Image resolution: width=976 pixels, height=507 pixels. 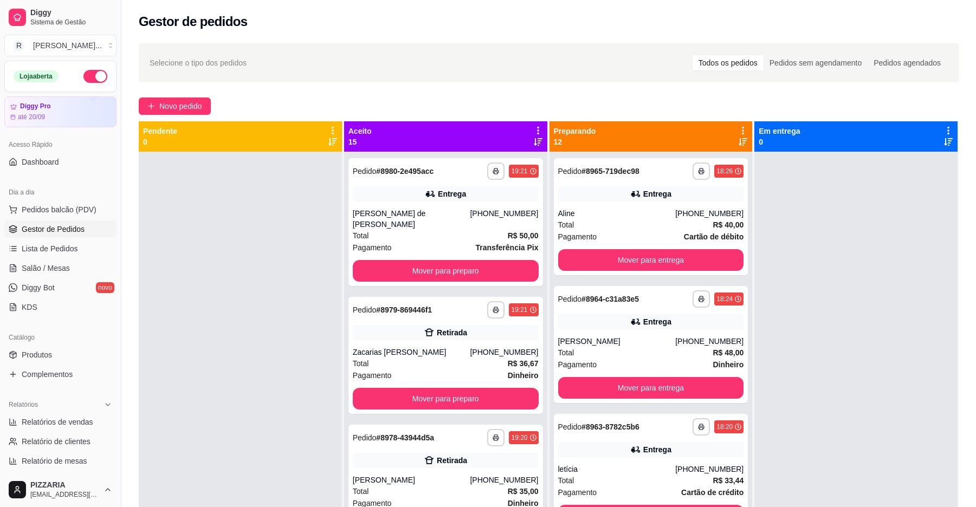 What do you see at coordinates (60, 480) in the screenshot?
I see `a: Relatório de fidelidadenovo` at bounding box center [60, 480].